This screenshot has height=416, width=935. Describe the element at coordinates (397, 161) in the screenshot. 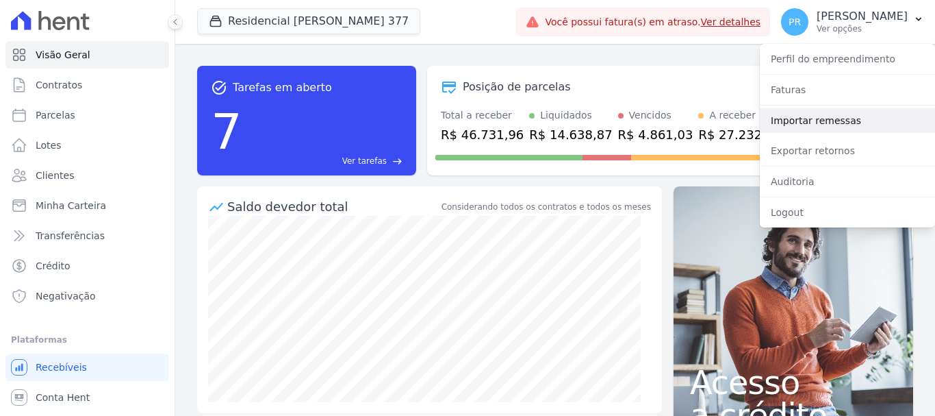

I see `span: east` at that location.